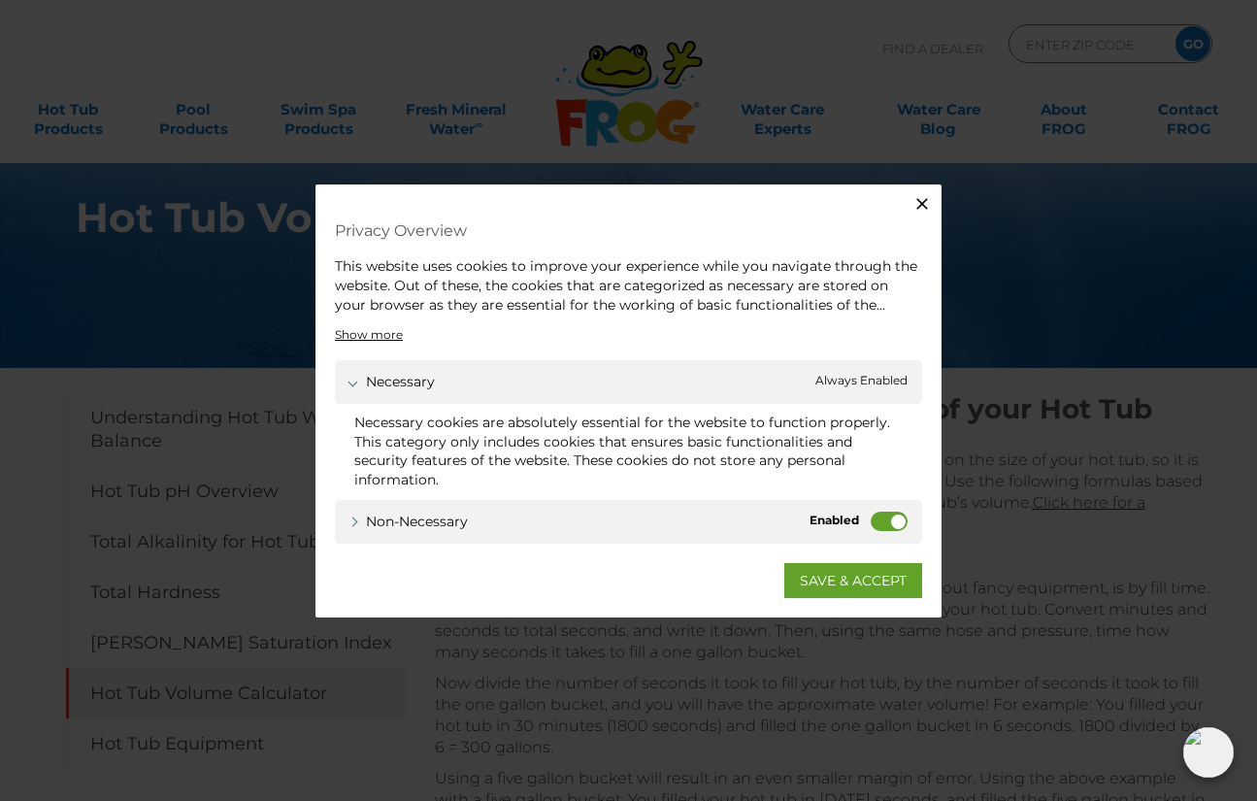 Image resolution: width=1257 pixels, height=801 pixels. Describe the element at coordinates (628, 285) in the screenshot. I see `div: This website uses cookies to improve your experience while you navigate through the website. Out ...` at that location.